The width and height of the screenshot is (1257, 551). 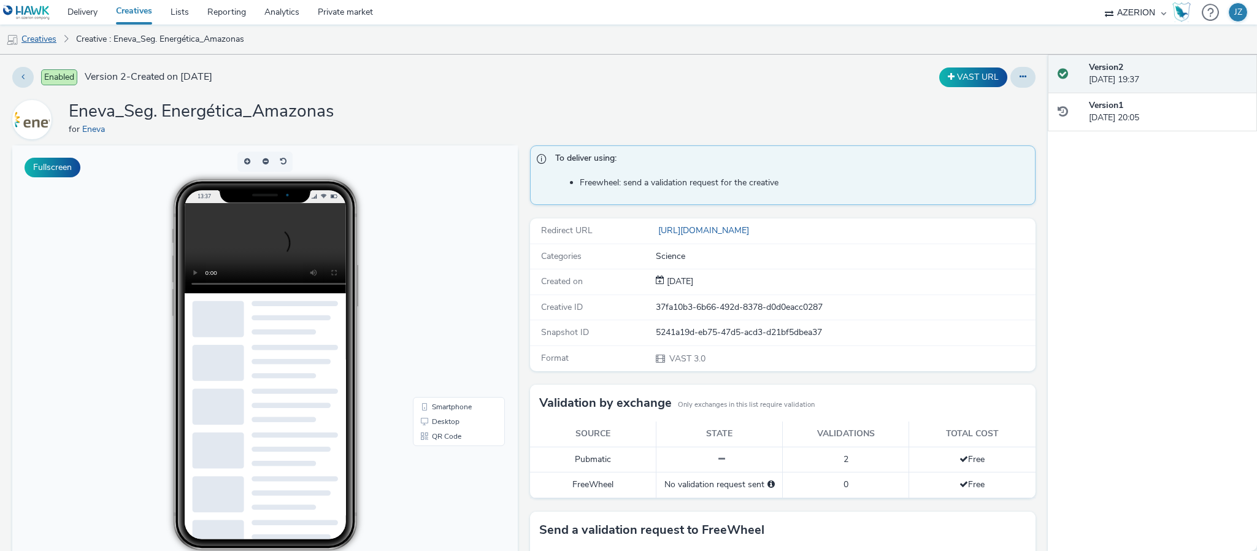 I want to click on div: No validation request sent, so click(x=719, y=485).